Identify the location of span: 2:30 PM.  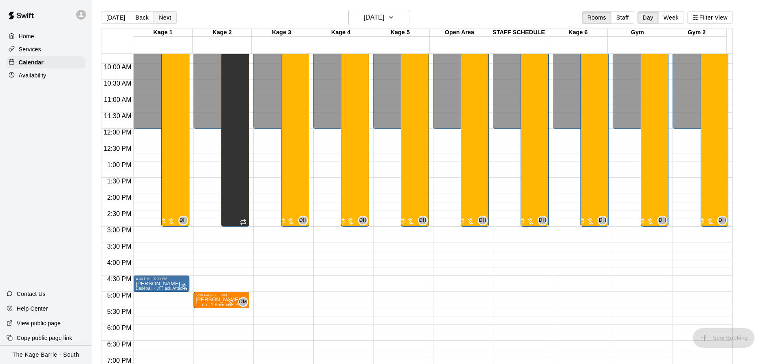
(119, 214).